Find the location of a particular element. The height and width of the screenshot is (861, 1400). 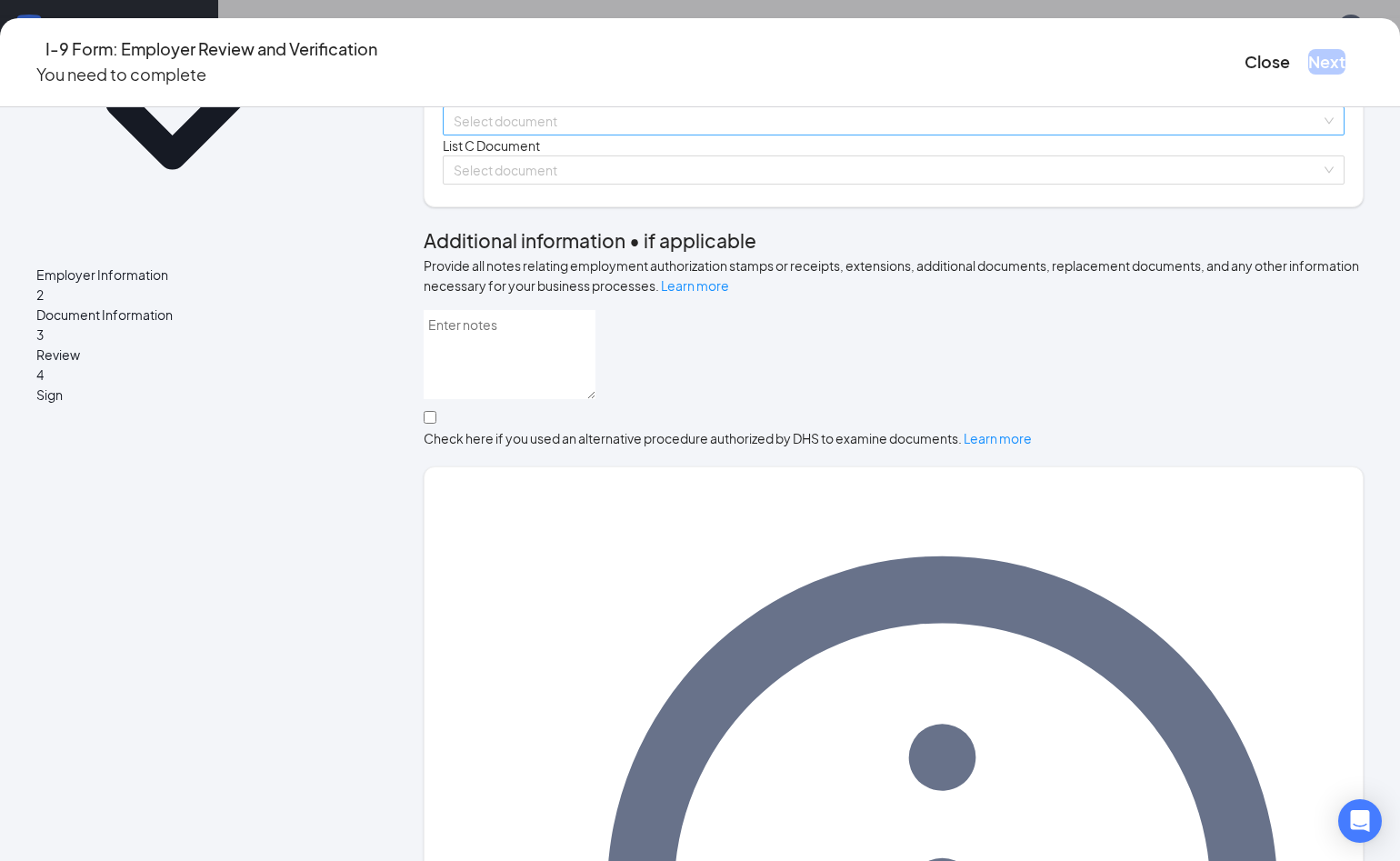

h4: I-9 Form: Employer Review and Verification is located at coordinates (211, 49).